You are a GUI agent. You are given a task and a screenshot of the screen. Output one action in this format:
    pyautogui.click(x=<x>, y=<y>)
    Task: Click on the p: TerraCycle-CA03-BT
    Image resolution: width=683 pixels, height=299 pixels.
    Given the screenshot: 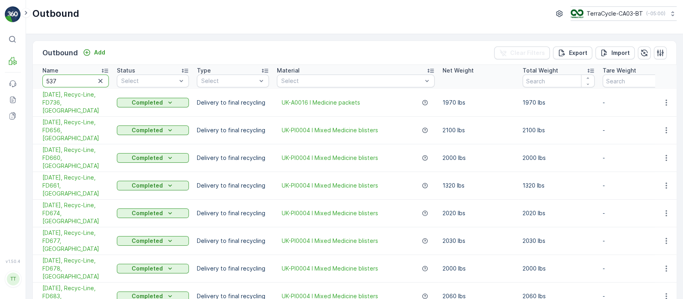 What is the action you would take?
    pyautogui.click(x=615, y=14)
    